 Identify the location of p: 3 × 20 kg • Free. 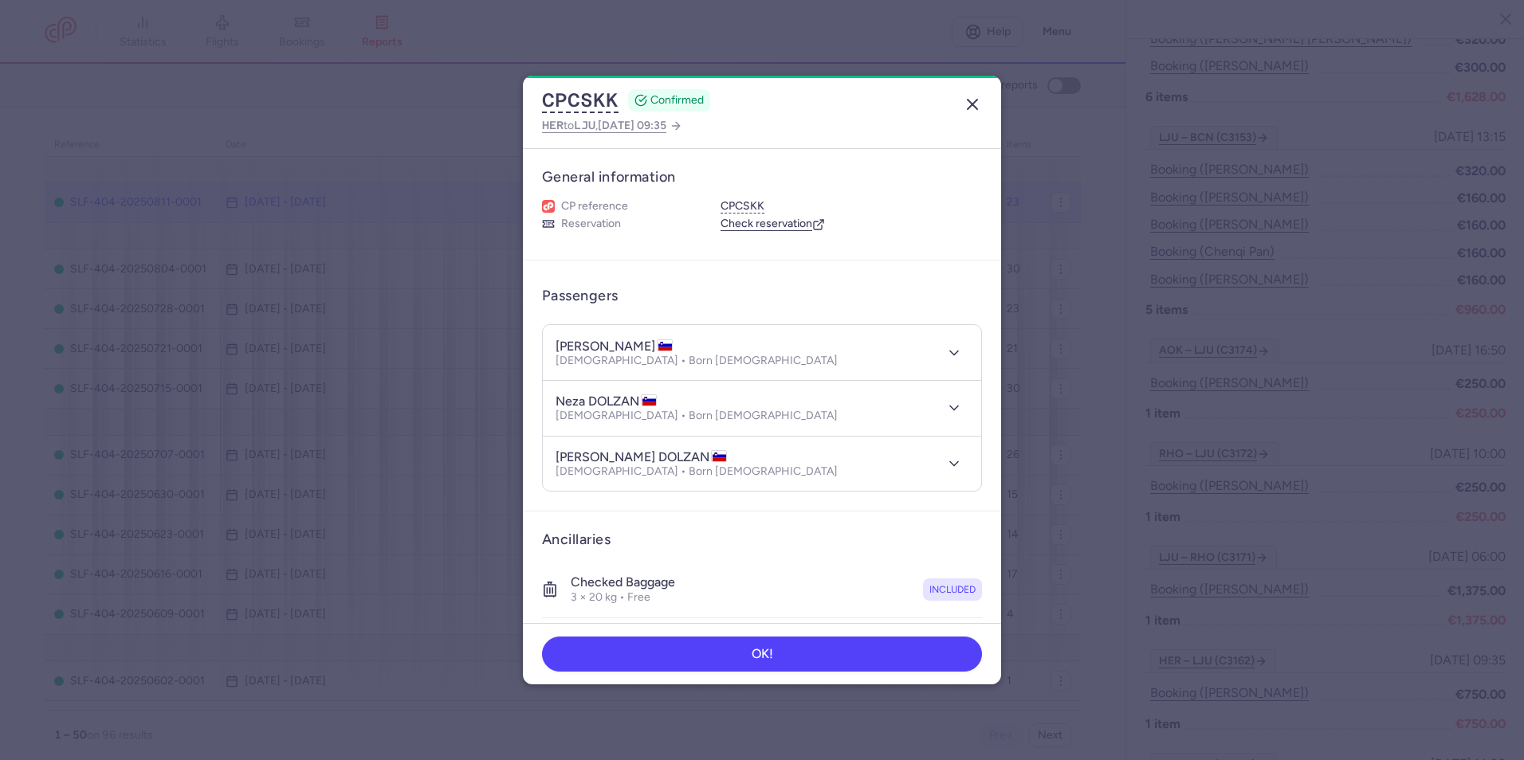
(623, 598).